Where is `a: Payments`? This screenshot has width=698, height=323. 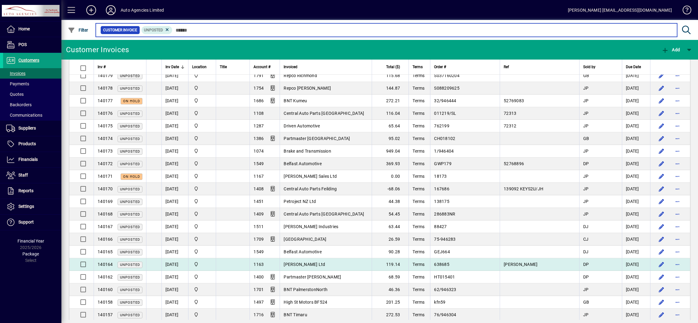 a: Payments is located at coordinates (32, 84).